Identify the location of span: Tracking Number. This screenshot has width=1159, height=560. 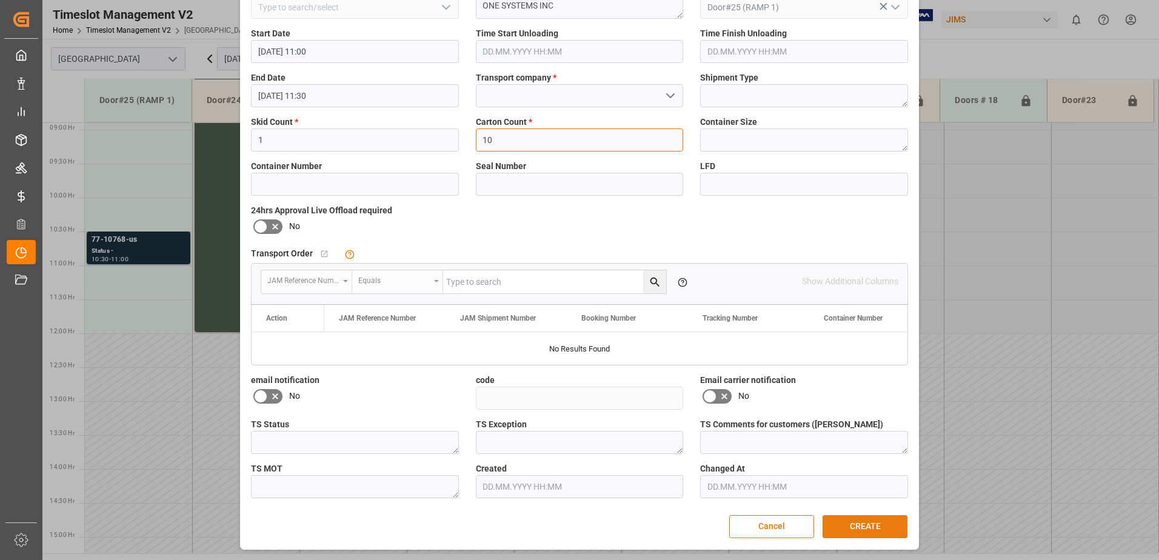
(730, 318).